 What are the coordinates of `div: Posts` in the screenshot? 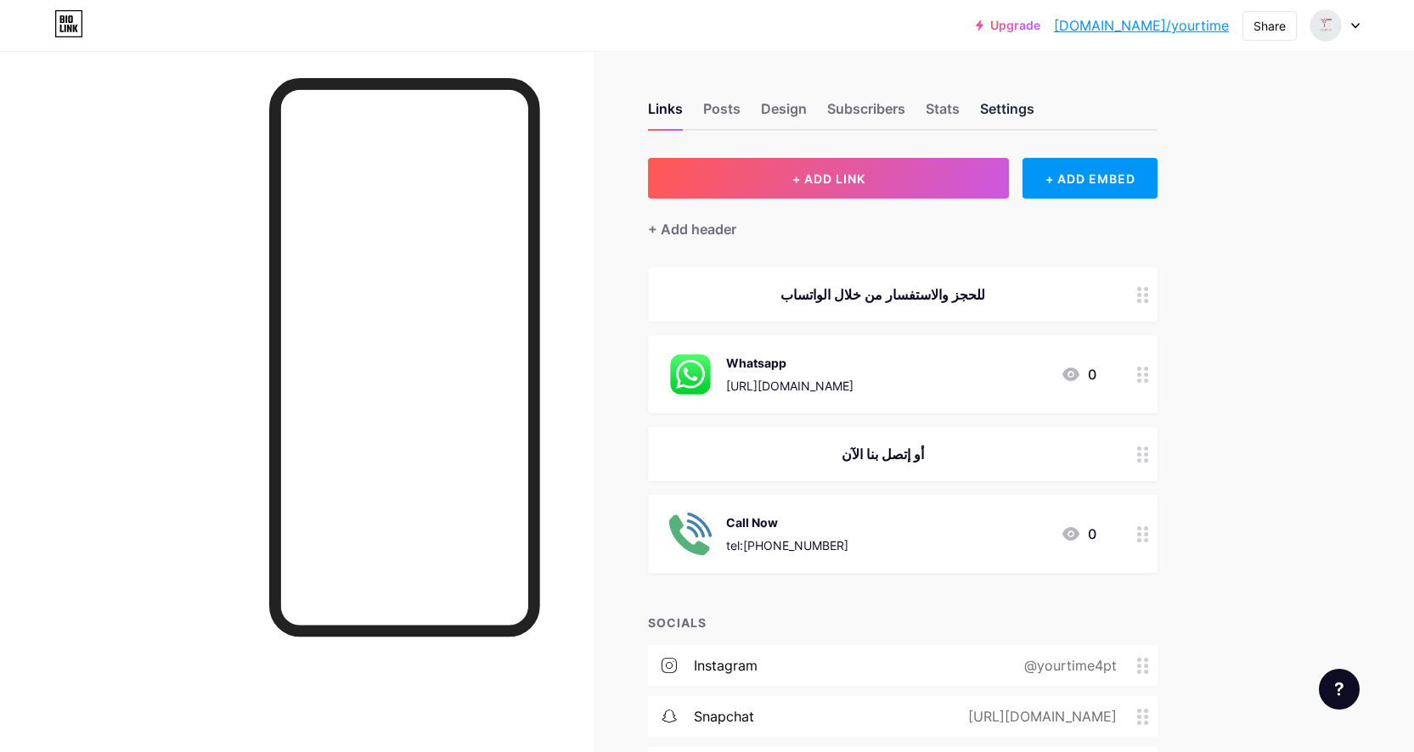 It's located at (722, 114).